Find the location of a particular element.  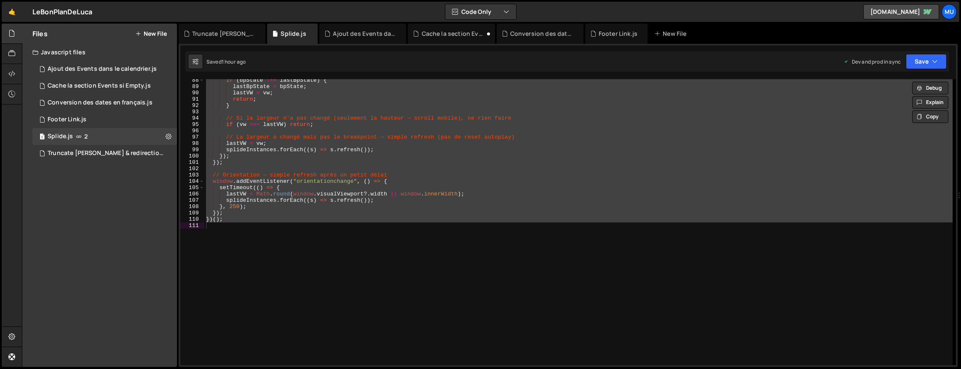

div: Saved is located at coordinates (226, 61).